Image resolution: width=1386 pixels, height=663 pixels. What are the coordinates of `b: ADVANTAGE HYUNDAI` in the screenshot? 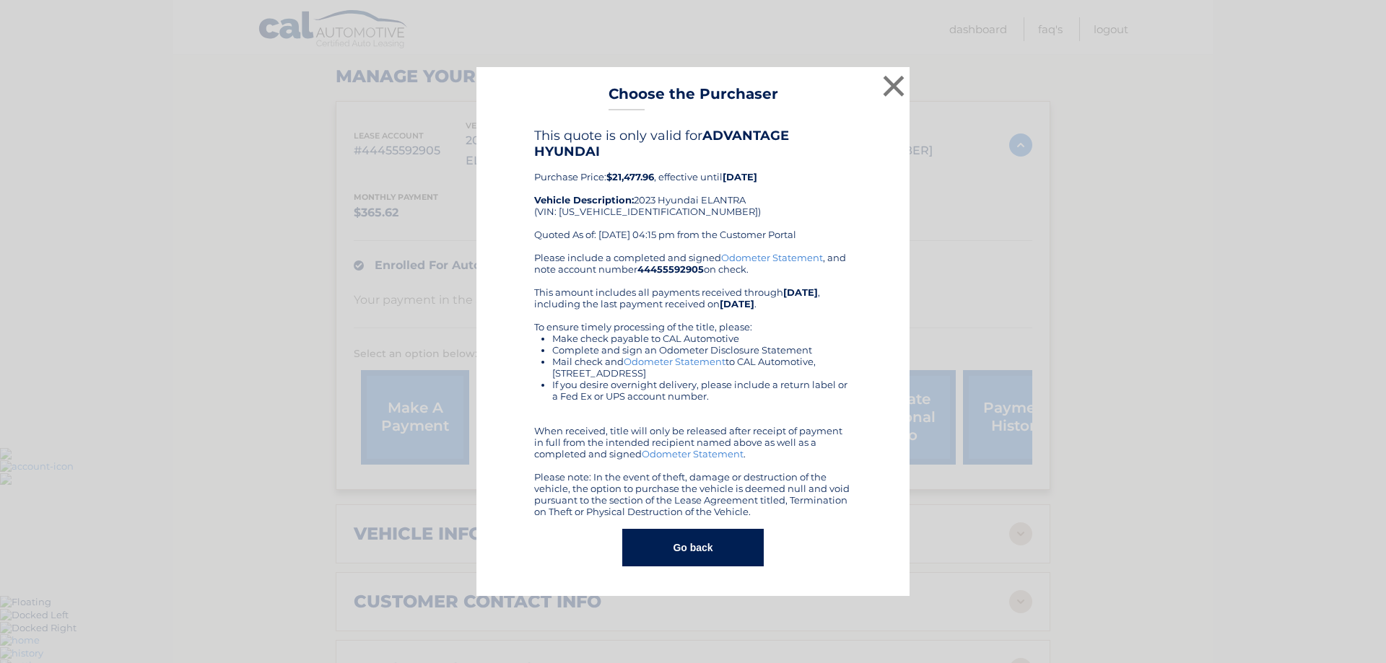 It's located at (661, 144).